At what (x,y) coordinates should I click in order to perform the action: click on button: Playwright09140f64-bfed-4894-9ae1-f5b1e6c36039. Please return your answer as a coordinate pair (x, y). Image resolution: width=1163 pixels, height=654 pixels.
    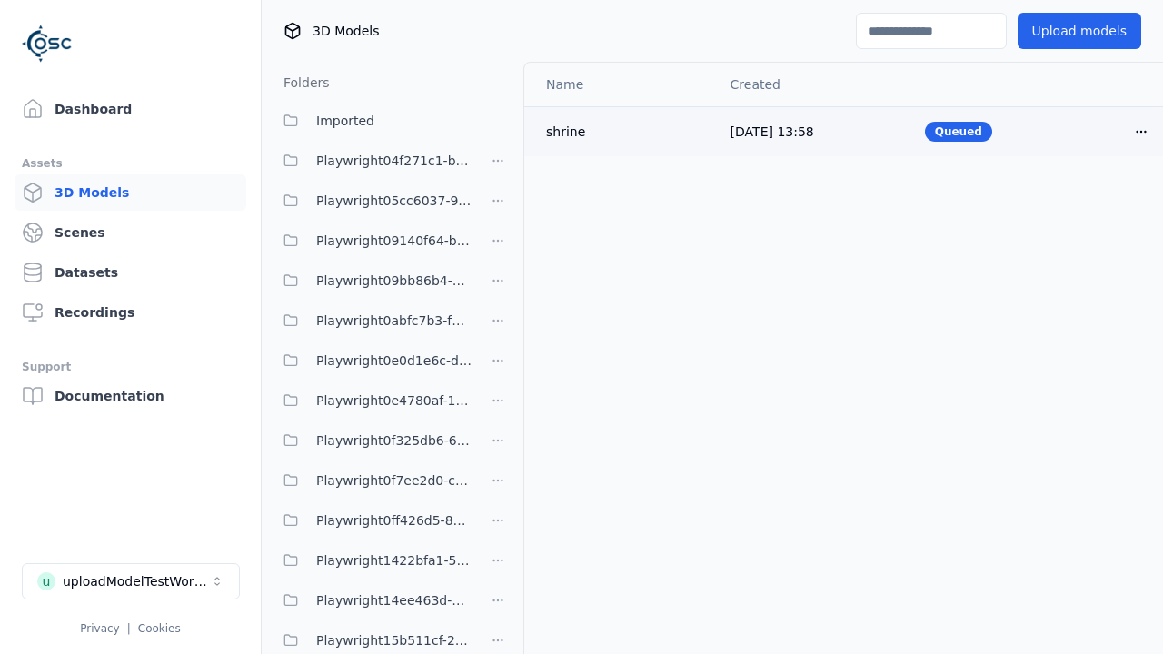
    Looking at the image, I should click on (373, 241).